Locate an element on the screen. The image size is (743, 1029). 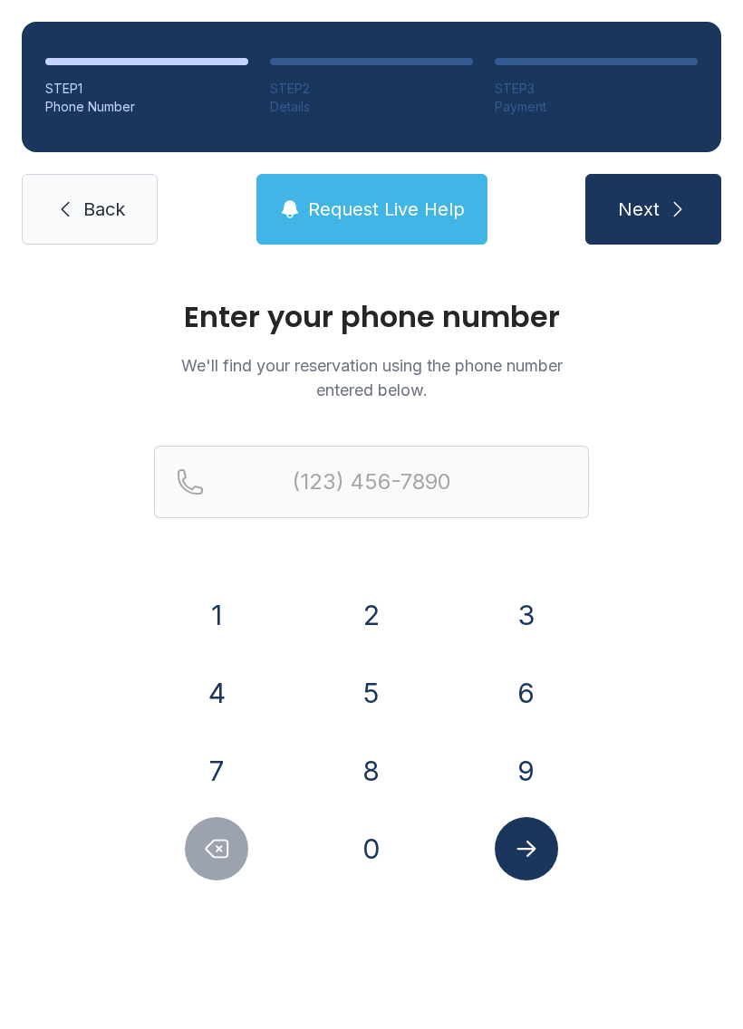
div: Payment is located at coordinates (596, 107).